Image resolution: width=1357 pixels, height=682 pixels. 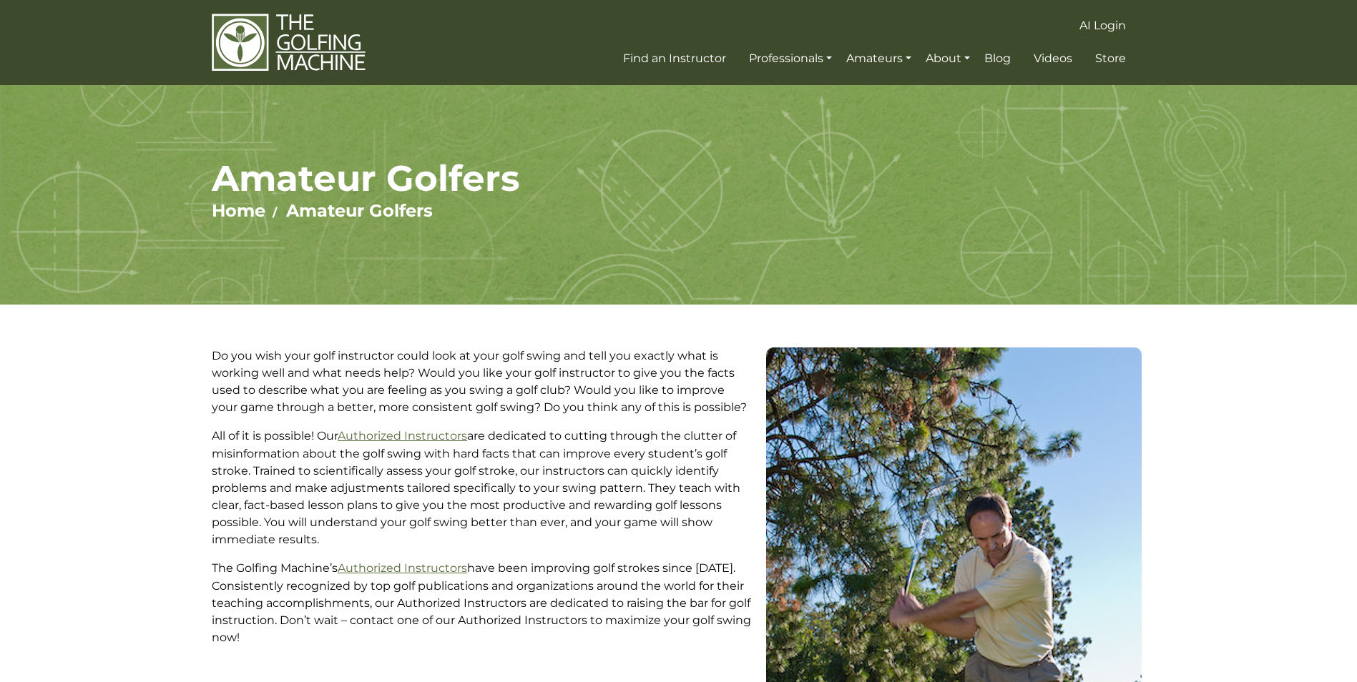 I want to click on p: Do you wish your golf instructor could look at your golf swing and tell you exactly what is worki..., so click(x=481, y=382).